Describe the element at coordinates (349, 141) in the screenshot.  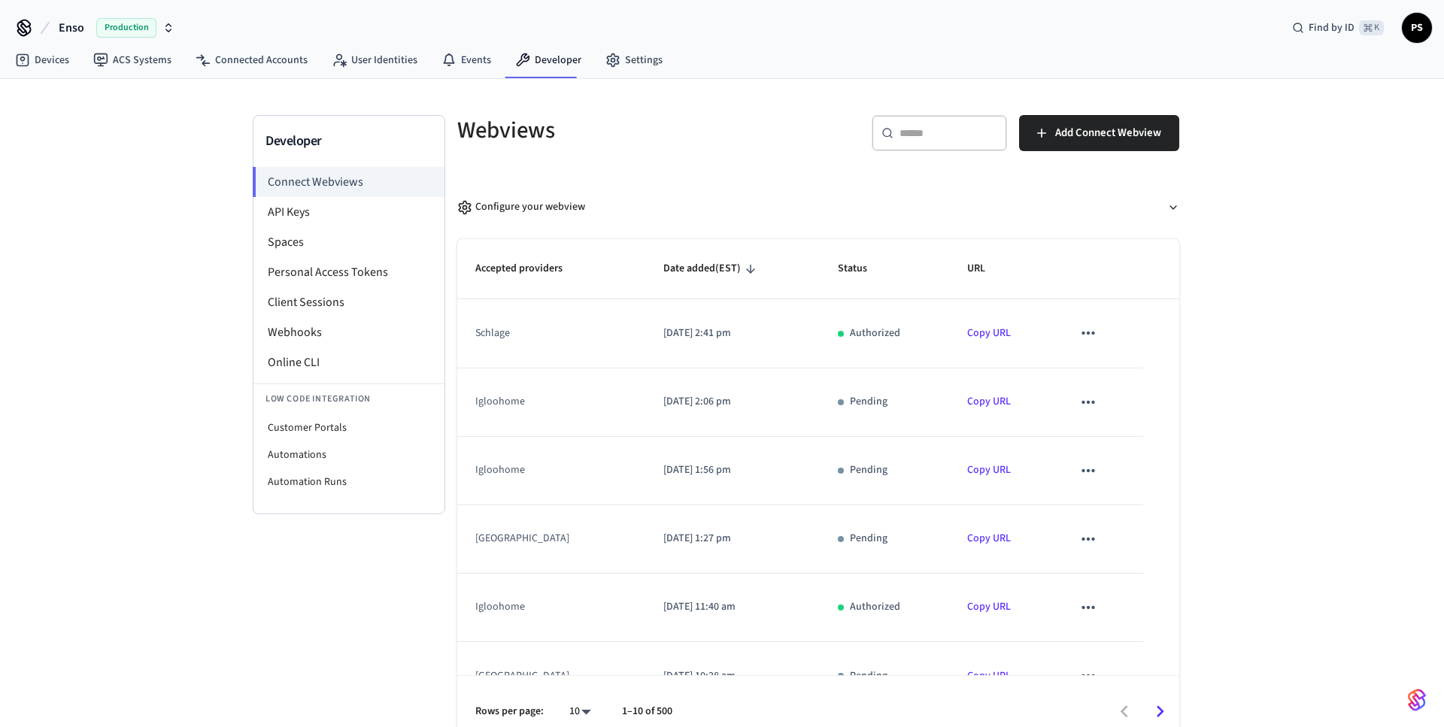
I see `h3: Developer` at that location.